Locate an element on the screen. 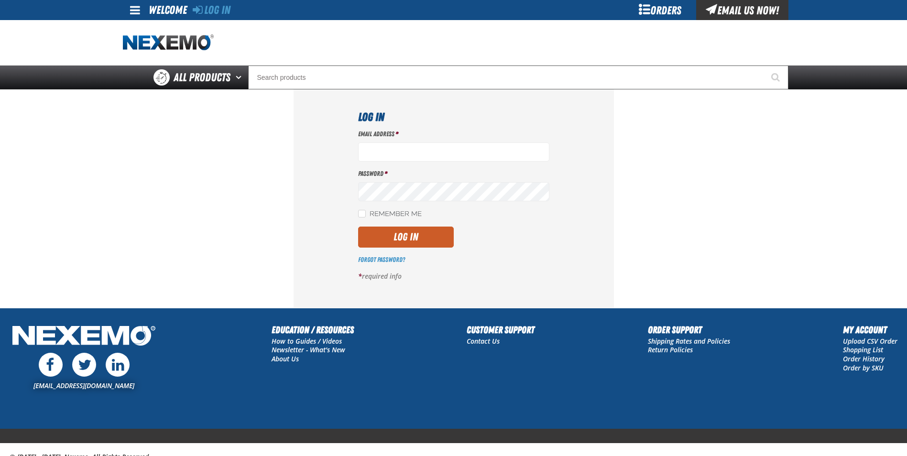  a: Shopping List is located at coordinates (863, 349).